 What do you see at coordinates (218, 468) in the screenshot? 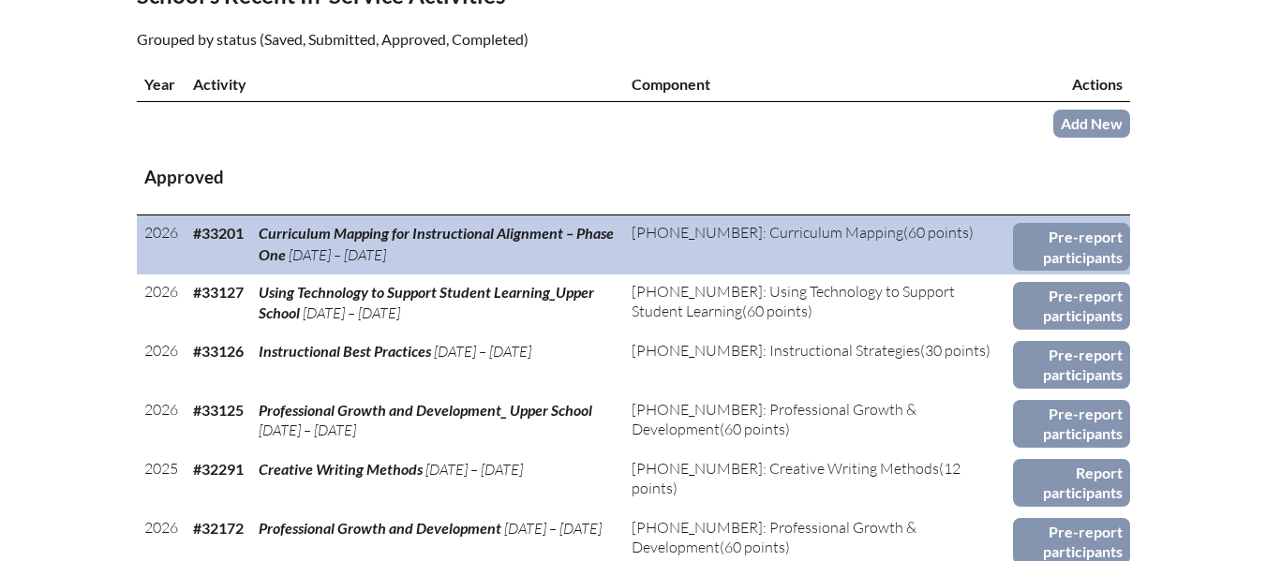
I see `b: #32291` at bounding box center [218, 468].